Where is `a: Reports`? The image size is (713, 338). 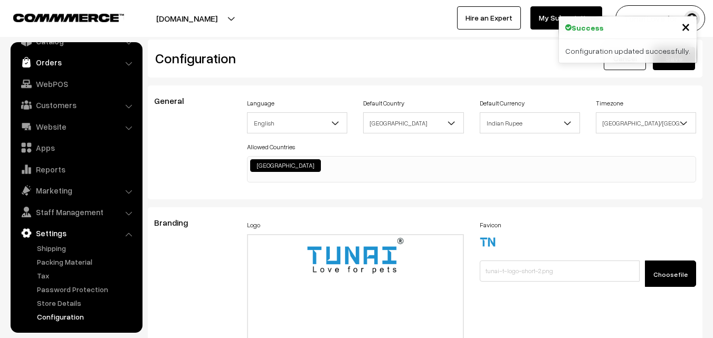 a: Reports is located at coordinates (76, 169).